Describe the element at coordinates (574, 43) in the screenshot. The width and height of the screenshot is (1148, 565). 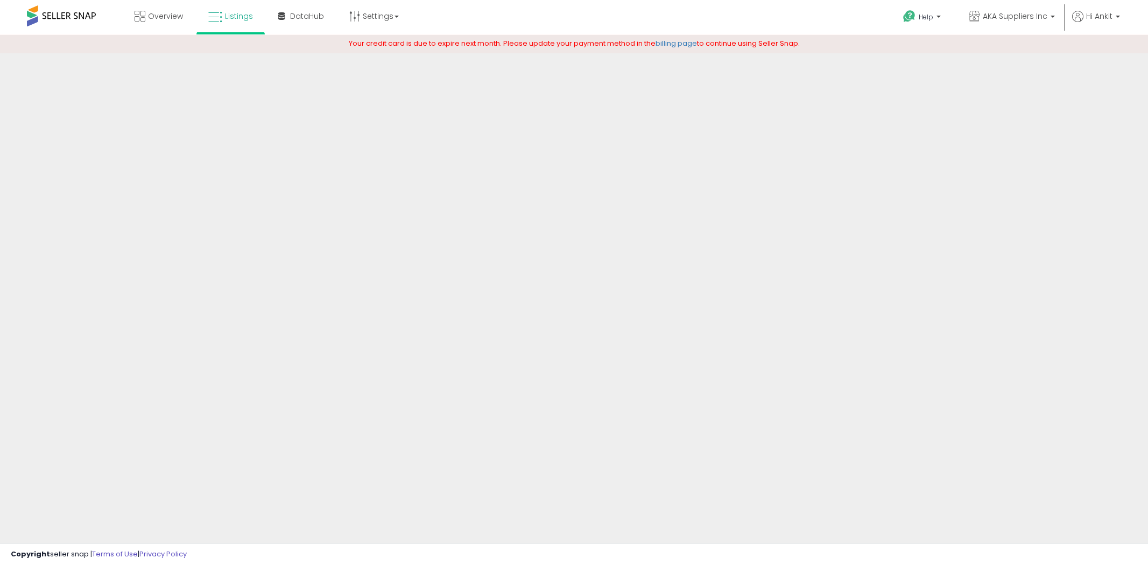
I see `span: Your credit card is due to expire next month. Please update your payment method in the to continu...` at that location.